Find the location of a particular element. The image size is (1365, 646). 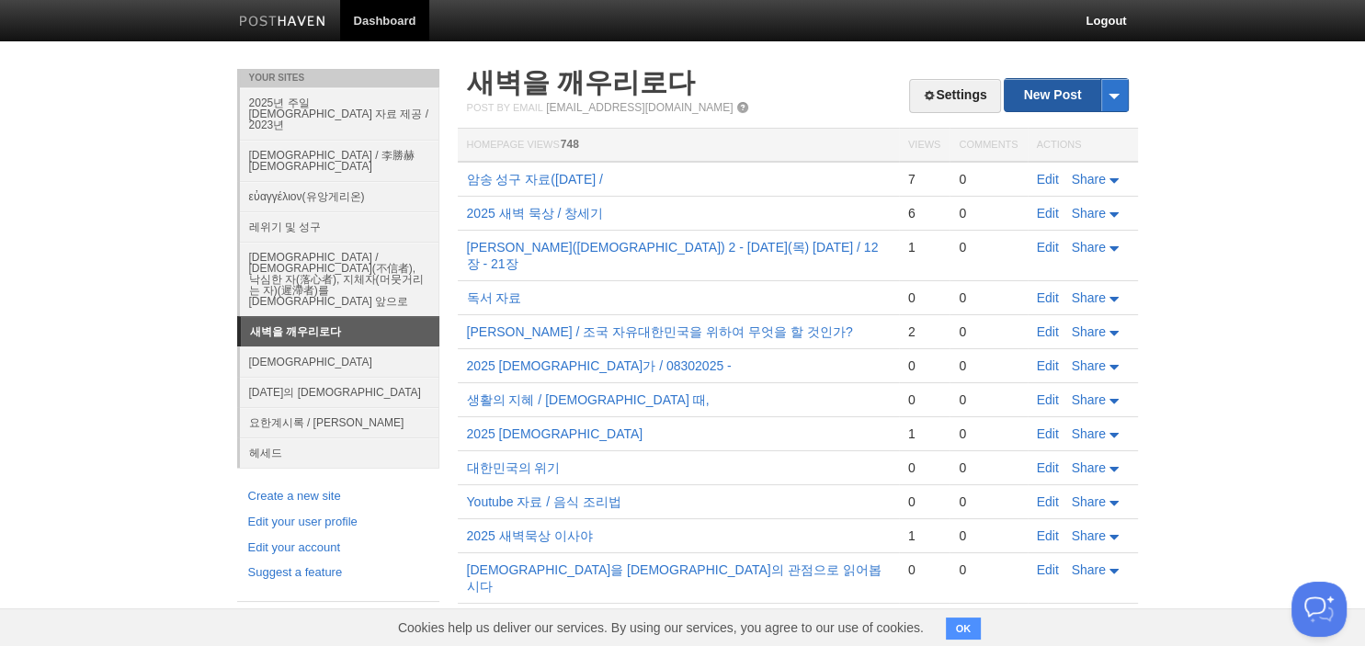

a: 독서 자료 is located at coordinates (494, 298).